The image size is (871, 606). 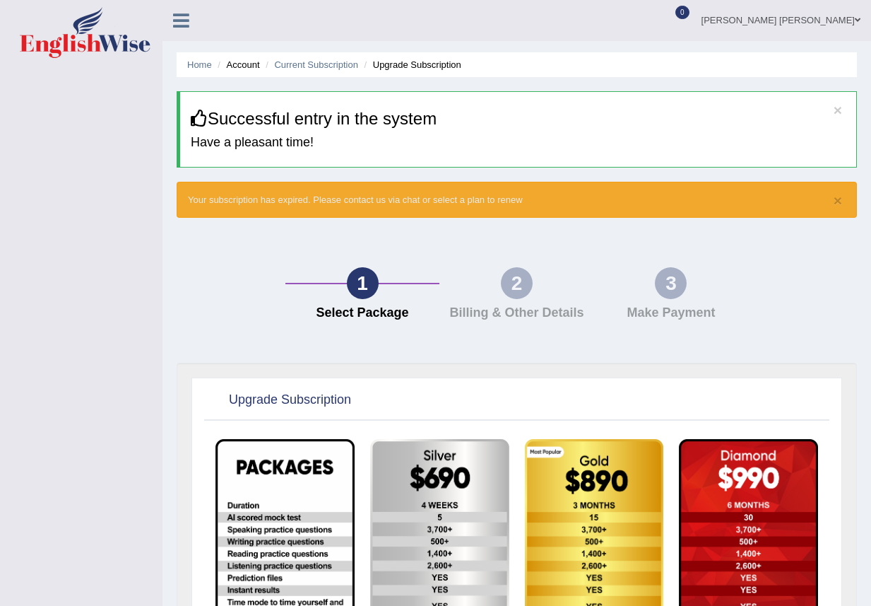 What do you see at coordinates (316, 64) in the screenshot?
I see `a: Current Subscription` at bounding box center [316, 64].